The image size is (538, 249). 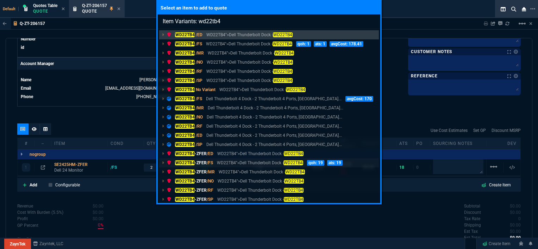 What do you see at coordinates (315, 163) in the screenshot?
I see `p: qoh: 19` at bounding box center [315, 163].